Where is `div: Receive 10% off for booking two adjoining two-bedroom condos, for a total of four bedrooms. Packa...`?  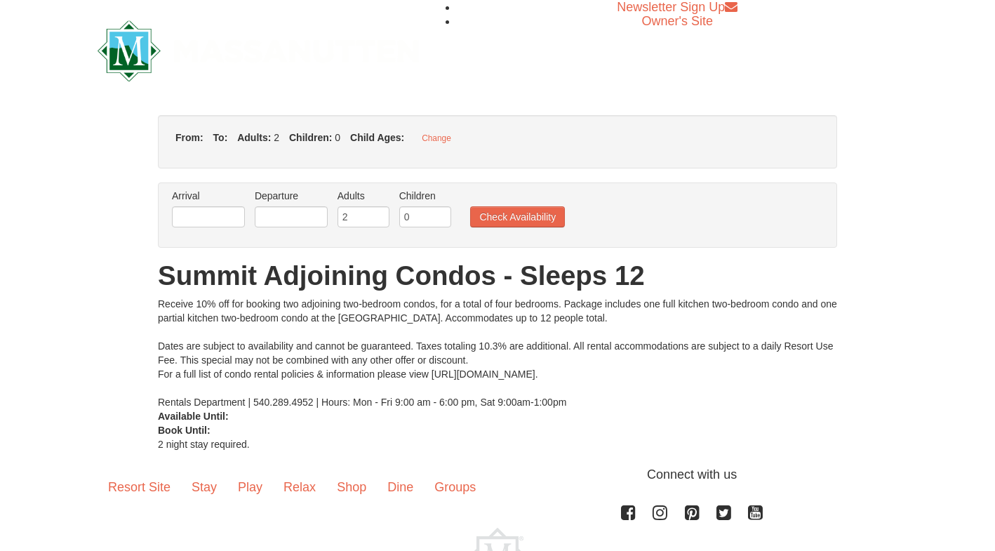
div: Receive 10% off for booking two adjoining two-bedroom condos, for a total of four bedrooms. Packa... is located at coordinates (498, 353).